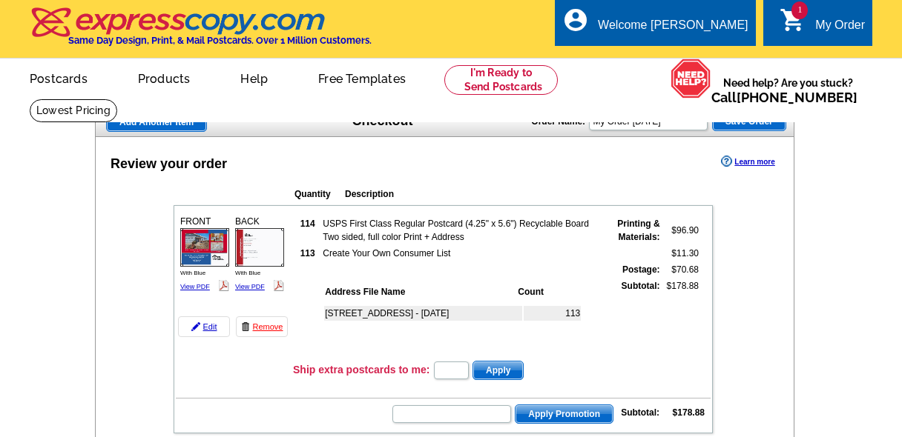 This screenshot has width=902, height=437. Describe the element at coordinates (361, 370) in the screenshot. I see `h3: Ship extra postcards to me:` at that location.